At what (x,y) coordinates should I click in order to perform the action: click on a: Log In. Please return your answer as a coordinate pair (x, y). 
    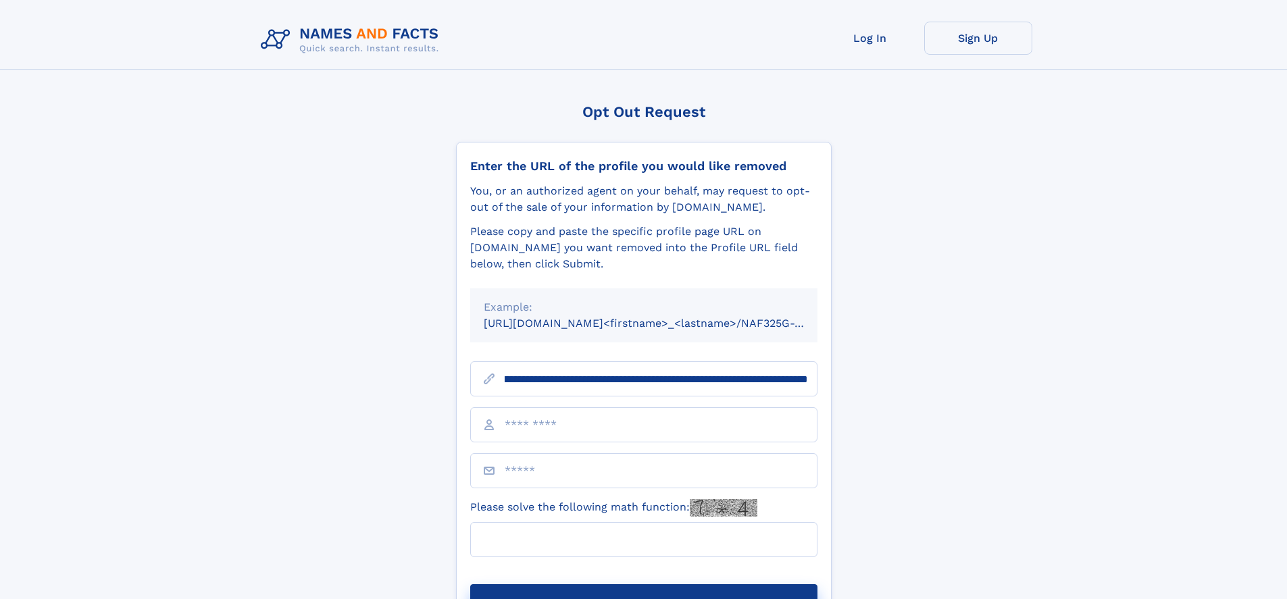
    Looking at the image, I should click on (870, 38).